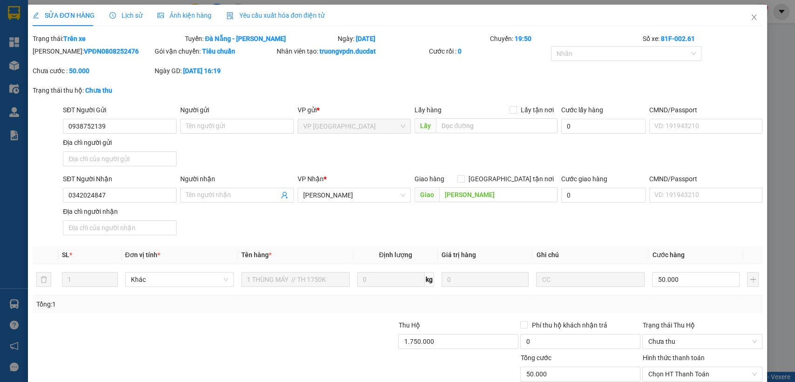 Image resolution: width=795 pixels, height=382 pixels. What do you see at coordinates (218, 51) in the screenshot?
I see `b: Tiêu chuẩn` at bounding box center [218, 51].